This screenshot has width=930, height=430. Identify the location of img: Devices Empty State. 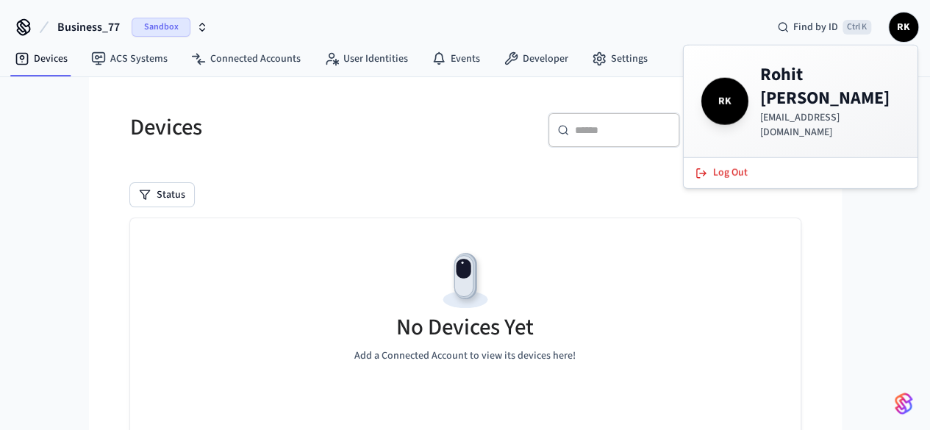
(465, 281).